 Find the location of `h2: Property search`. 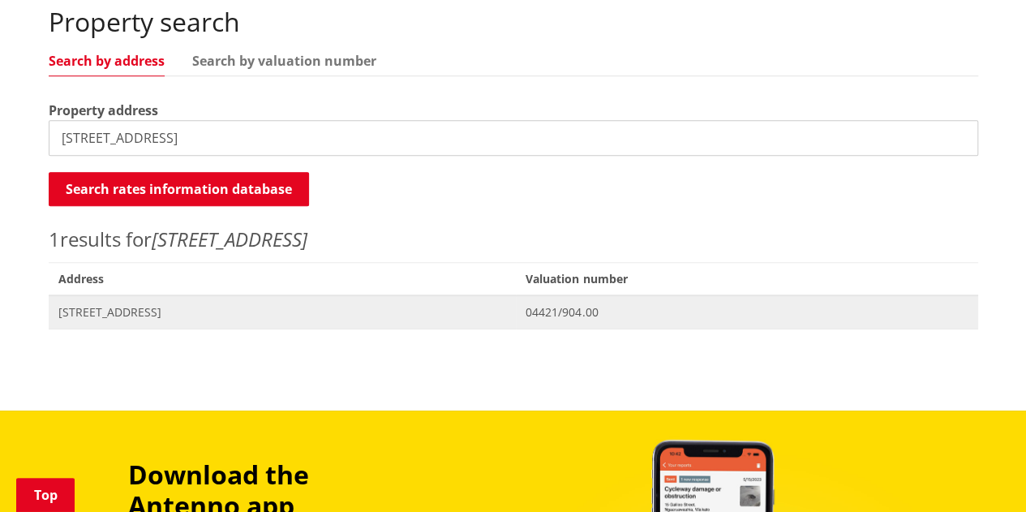

h2: Property search is located at coordinates (513, 22).